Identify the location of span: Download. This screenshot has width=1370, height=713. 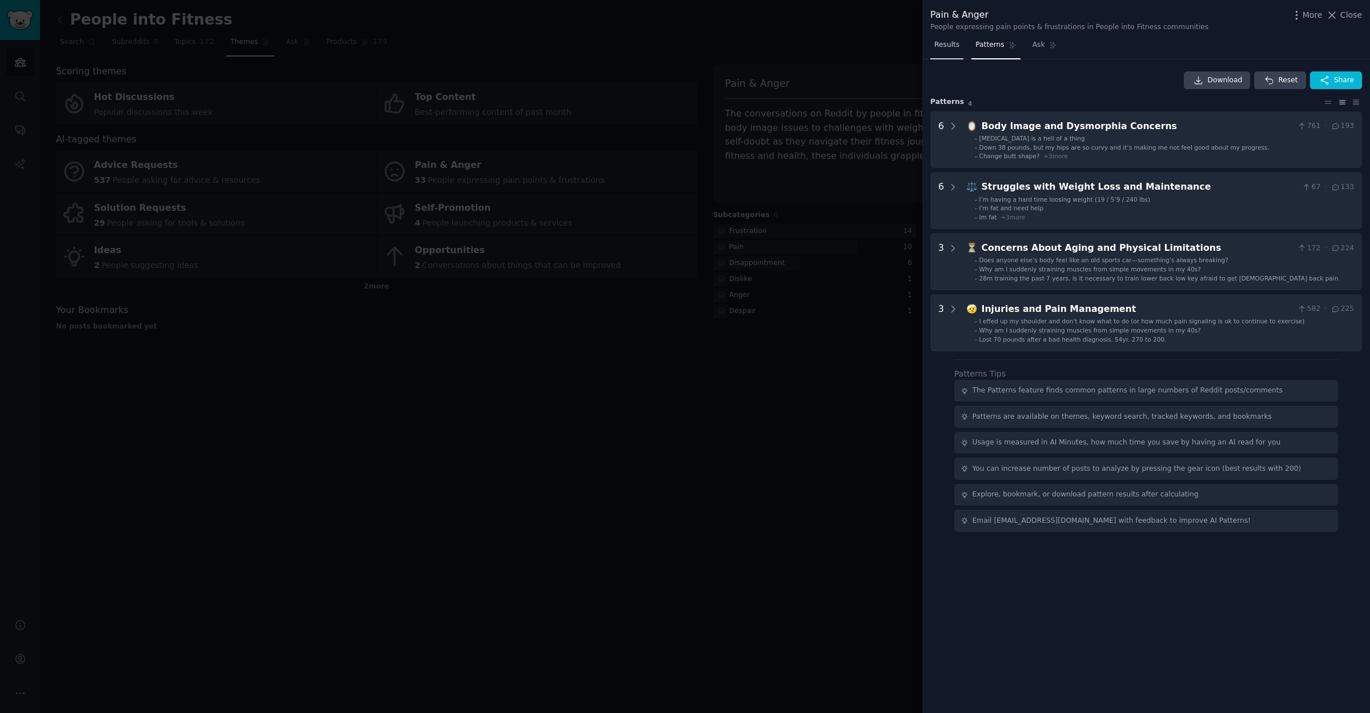
(1225, 81).